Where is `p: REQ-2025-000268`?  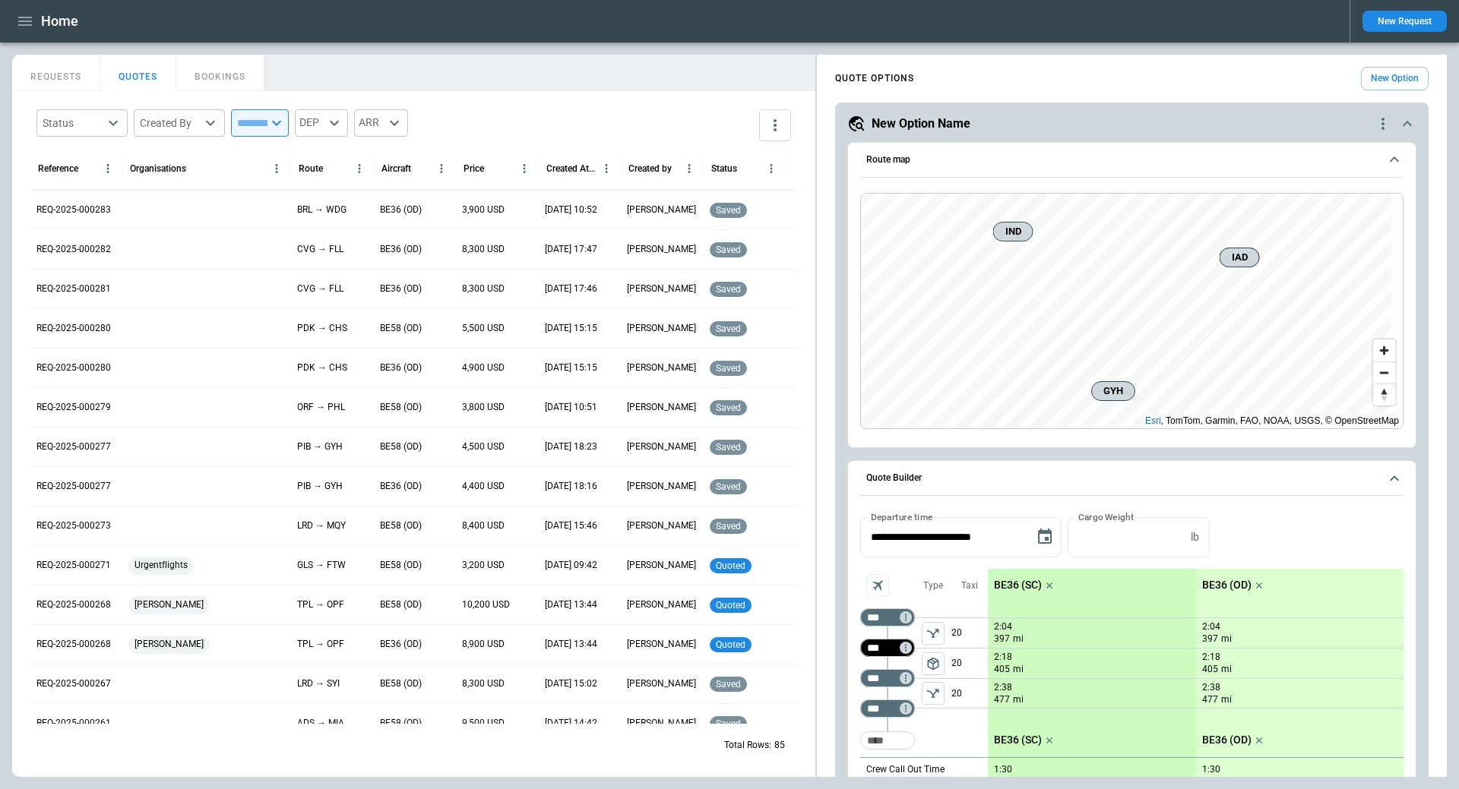 p: REQ-2025-000268 is located at coordinates (74, 644).